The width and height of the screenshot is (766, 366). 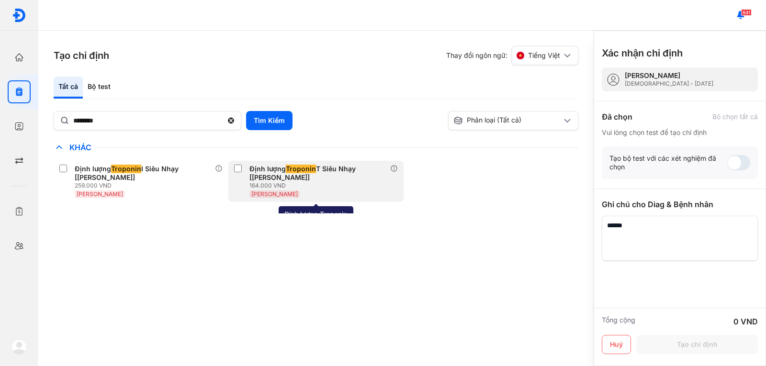 I want to click on div: Tổng cộng, so click(x=619, y=322).